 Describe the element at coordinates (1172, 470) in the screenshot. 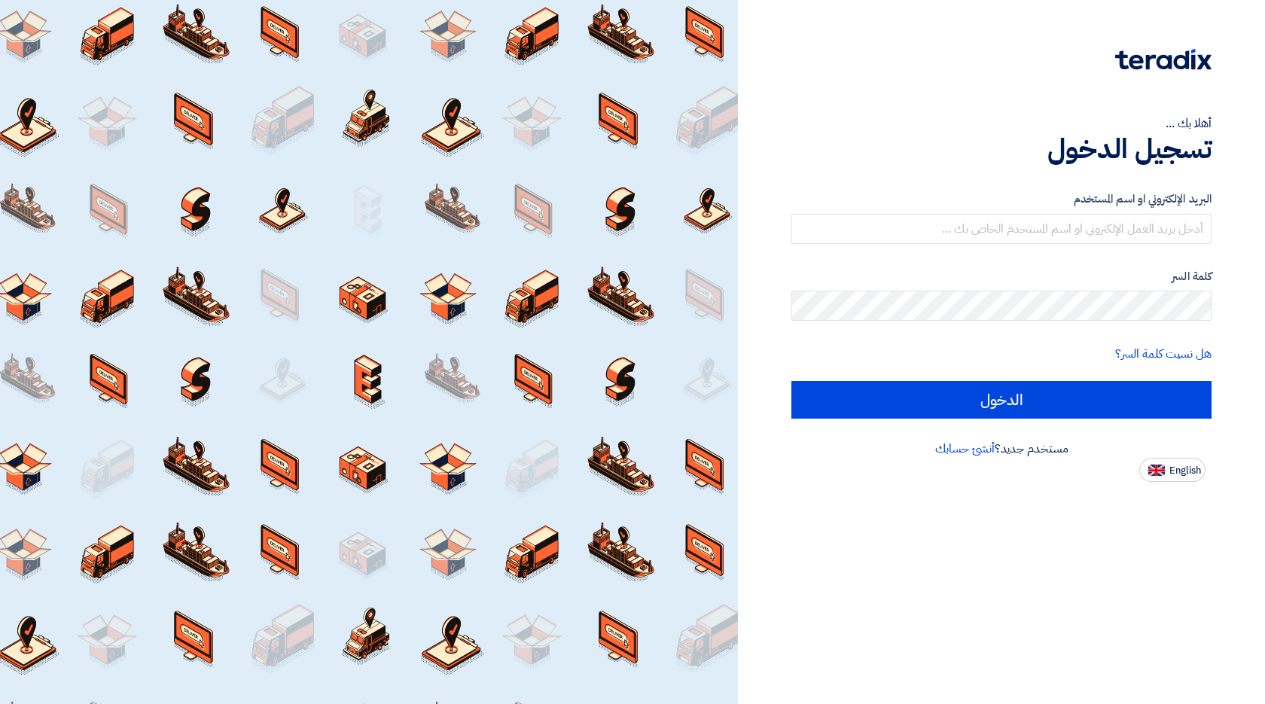

I see `button: English` at that location.